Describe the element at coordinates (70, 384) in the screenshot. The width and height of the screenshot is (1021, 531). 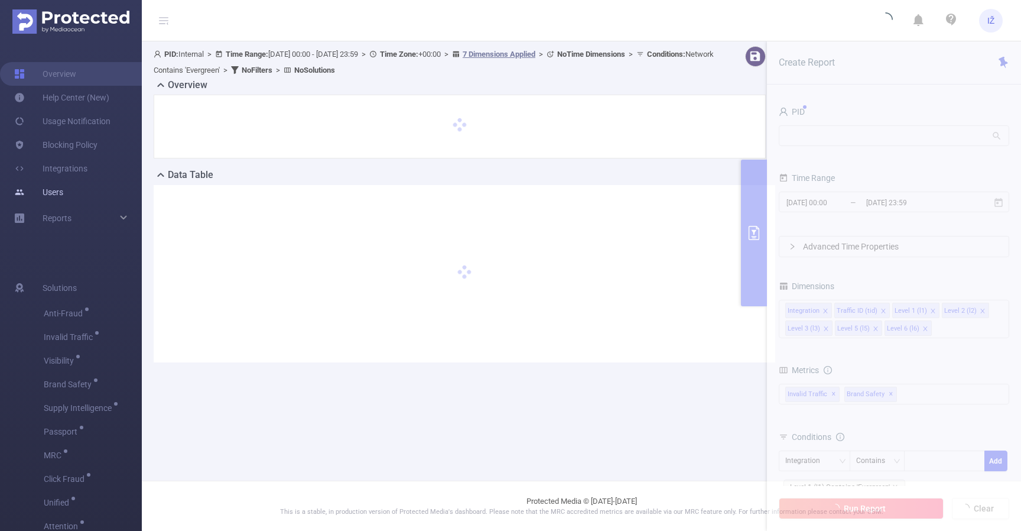
I see `span: Brand Safety` at that location.